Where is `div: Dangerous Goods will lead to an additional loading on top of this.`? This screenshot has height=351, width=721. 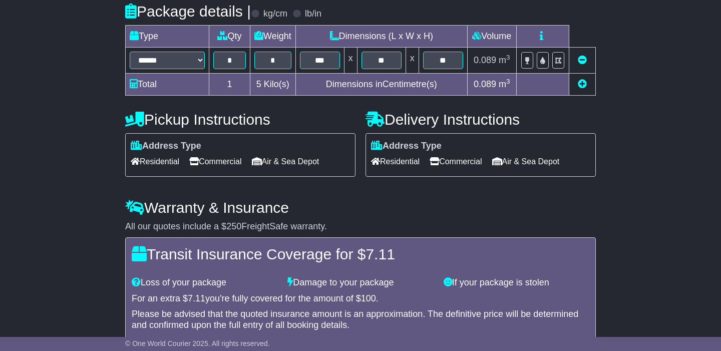 div: Dangerous Goods will lead to an additional loading on top of this. is located at coordinates (360, 341).